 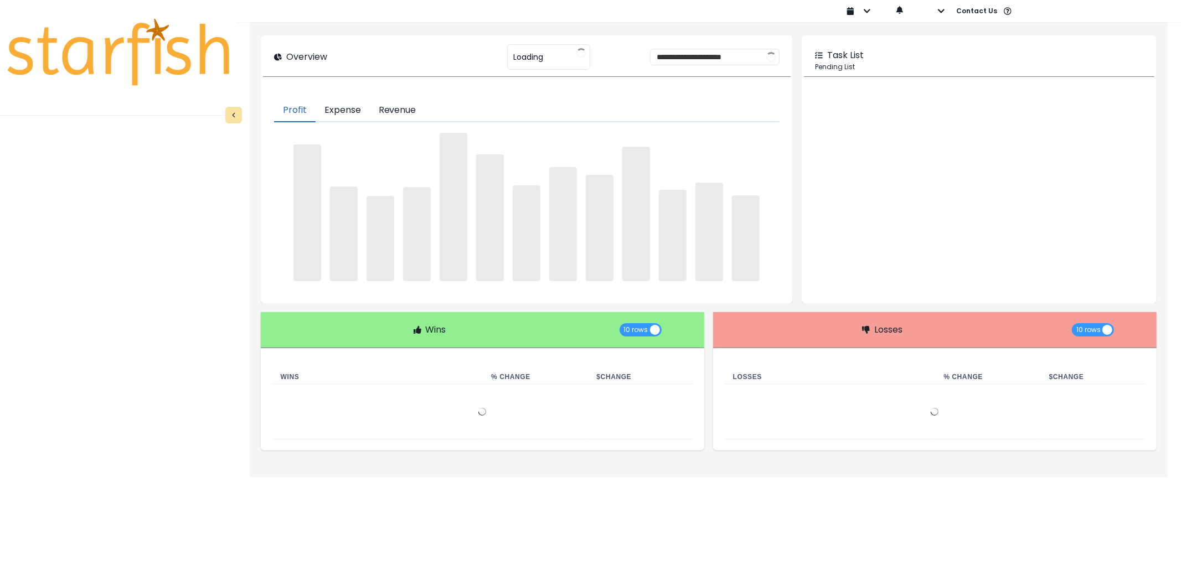 I want to click on p: Losses, so click(x=888, y=330).